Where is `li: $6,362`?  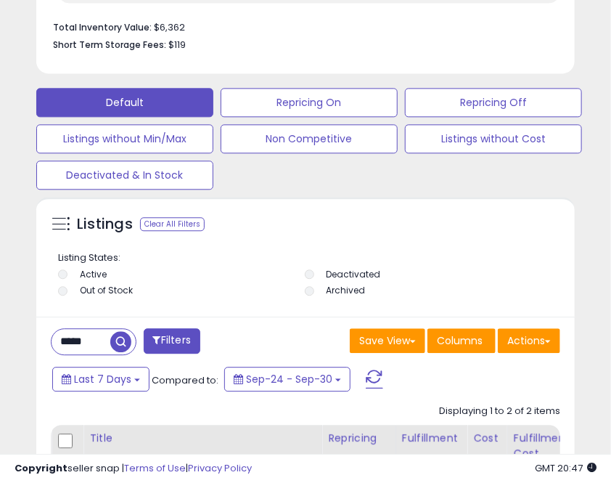 li: $6,362 is located at coordinates (301, 26).